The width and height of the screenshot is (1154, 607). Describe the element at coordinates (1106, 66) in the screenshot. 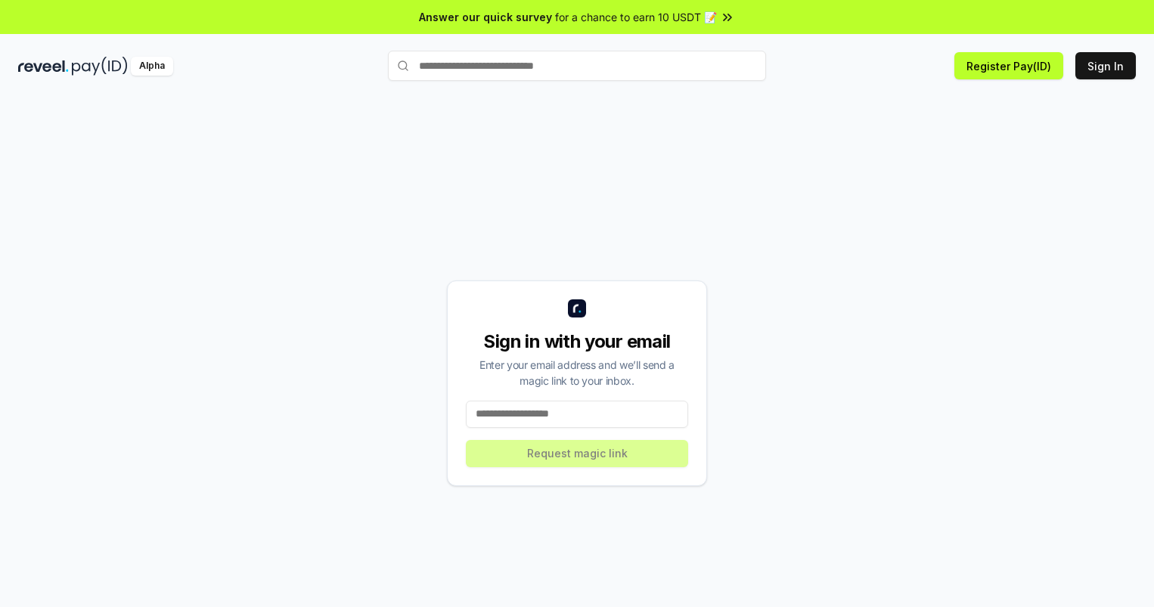

I see `button: Sign In` at that location.